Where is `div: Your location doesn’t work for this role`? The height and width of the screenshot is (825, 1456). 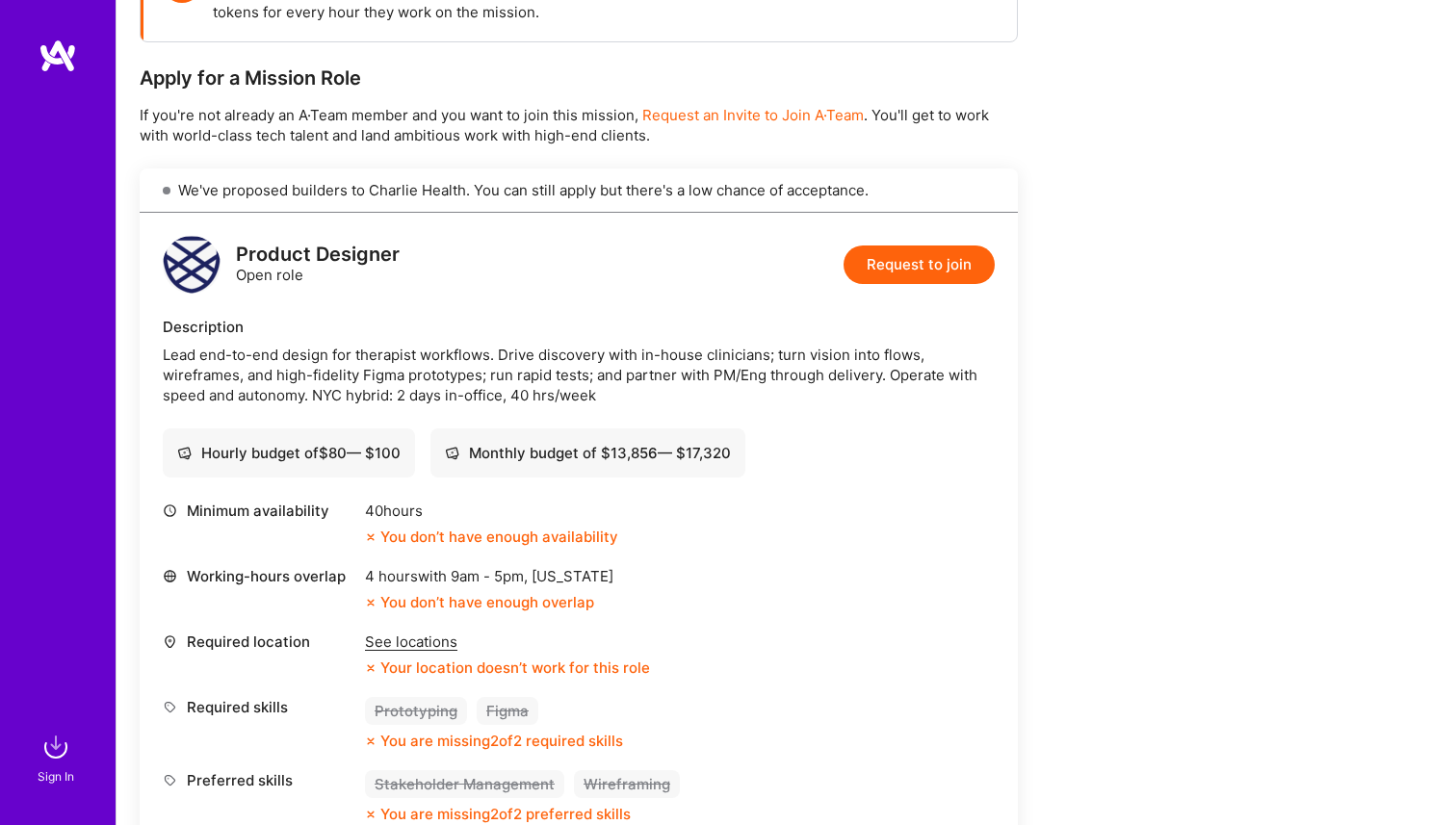 div: Your location doesn’t work for this role is located at coordinates (507, 667).